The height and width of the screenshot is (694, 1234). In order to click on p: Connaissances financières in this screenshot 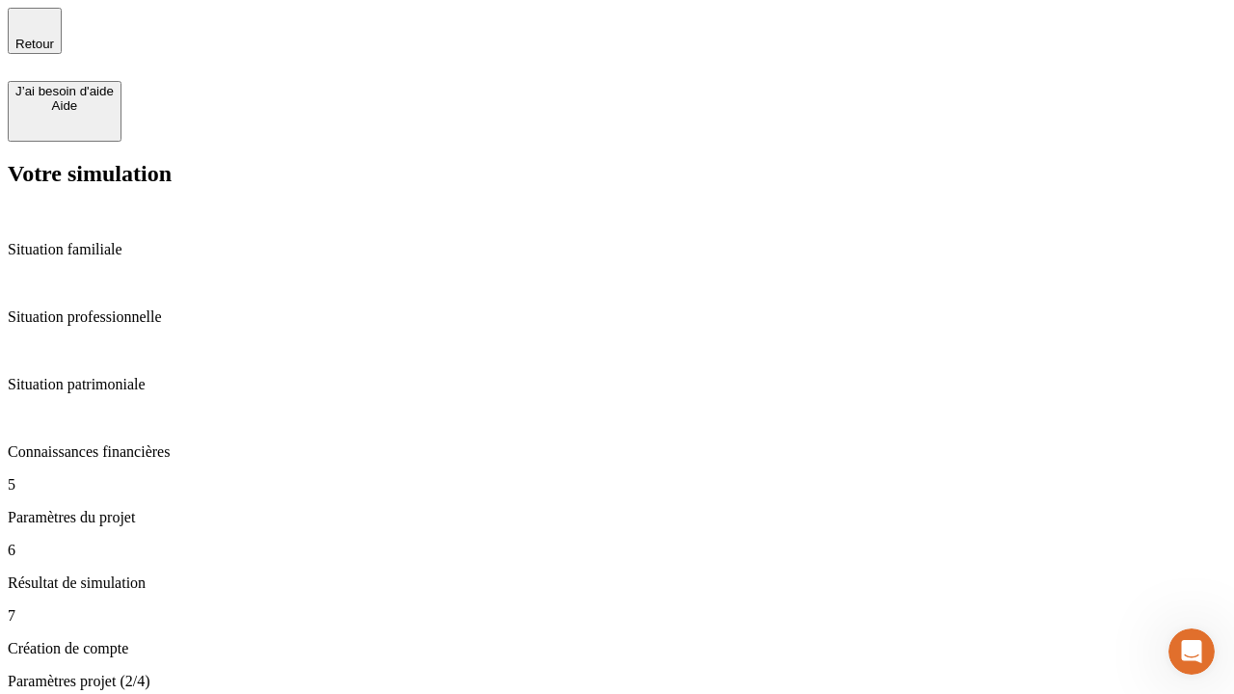, I will do `click(617, 452)`.